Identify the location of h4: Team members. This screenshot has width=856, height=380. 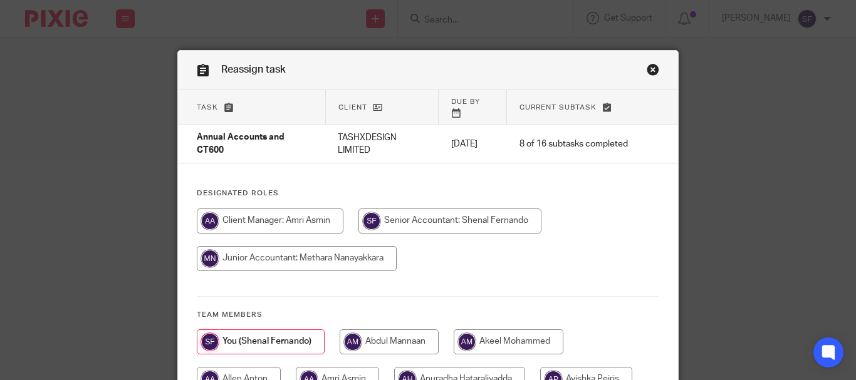
(428, 315).